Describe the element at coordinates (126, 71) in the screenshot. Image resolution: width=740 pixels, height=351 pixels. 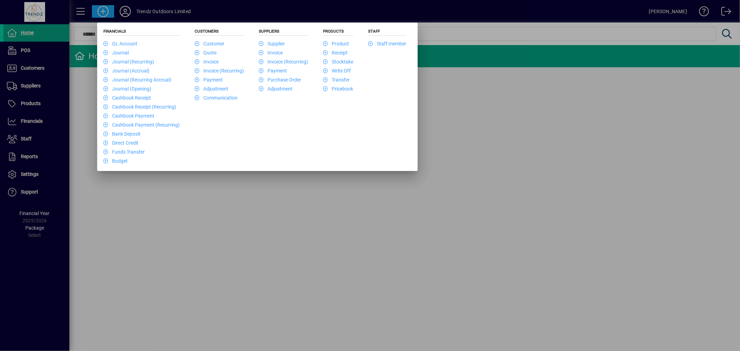
I see `a: Journal (Accrual)` at that location.